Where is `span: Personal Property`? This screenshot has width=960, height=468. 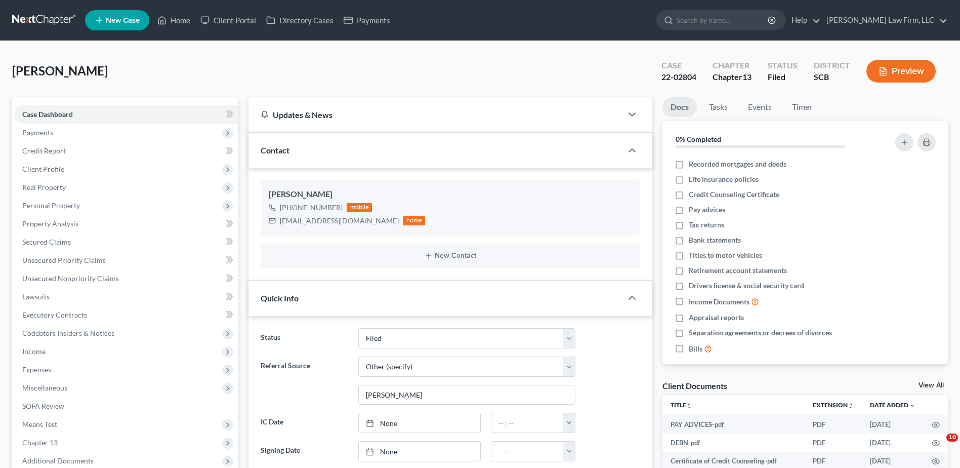 span: Personal Property is located at coordinates (51, 205).